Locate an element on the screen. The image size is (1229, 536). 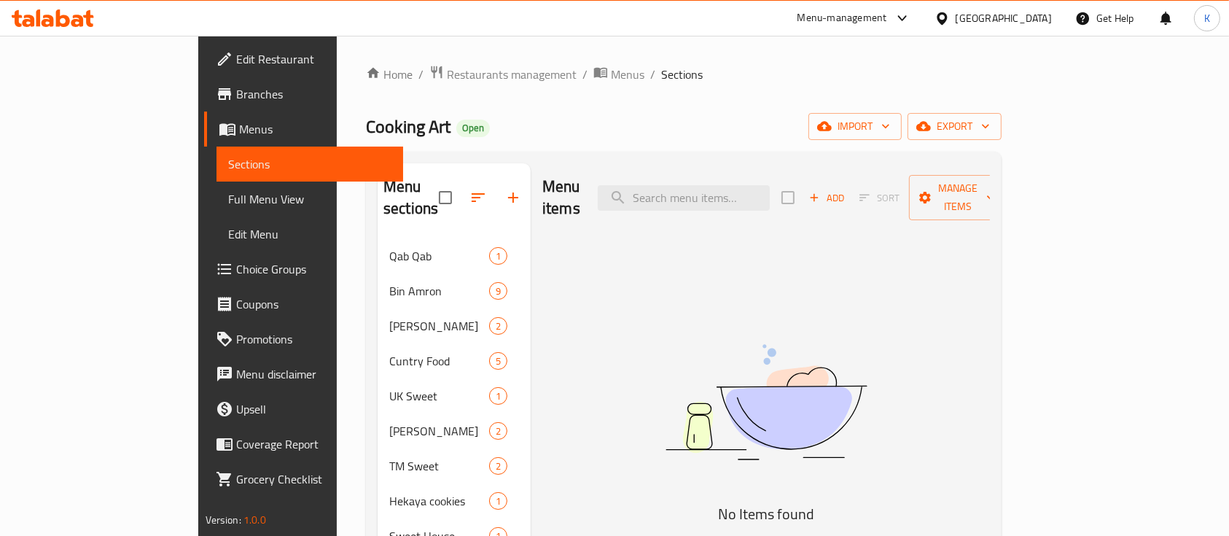
span: 9 is located at coordinates (498, 291).